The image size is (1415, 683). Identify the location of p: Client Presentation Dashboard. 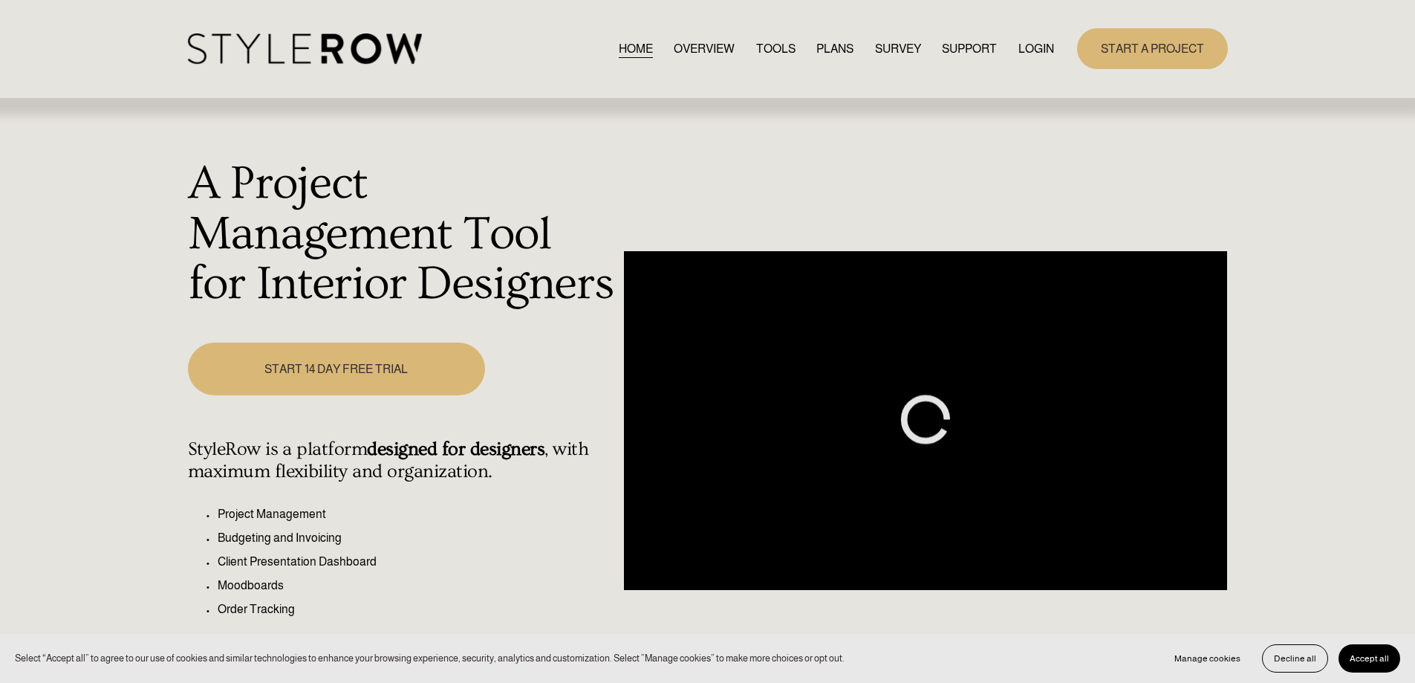
(417, 562).